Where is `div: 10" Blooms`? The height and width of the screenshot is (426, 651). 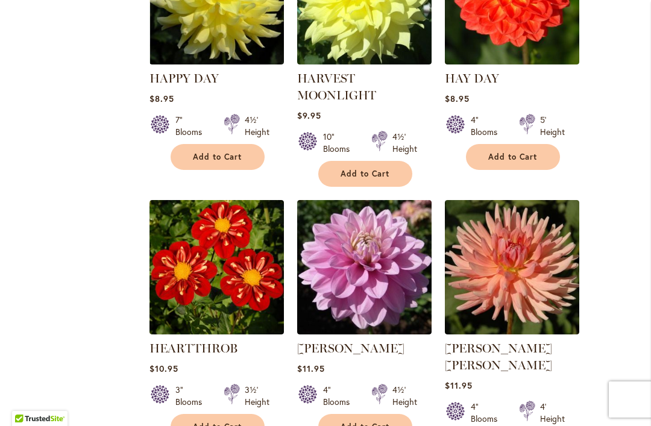
div: 10" Blooms is located at coordinates (340, 143).